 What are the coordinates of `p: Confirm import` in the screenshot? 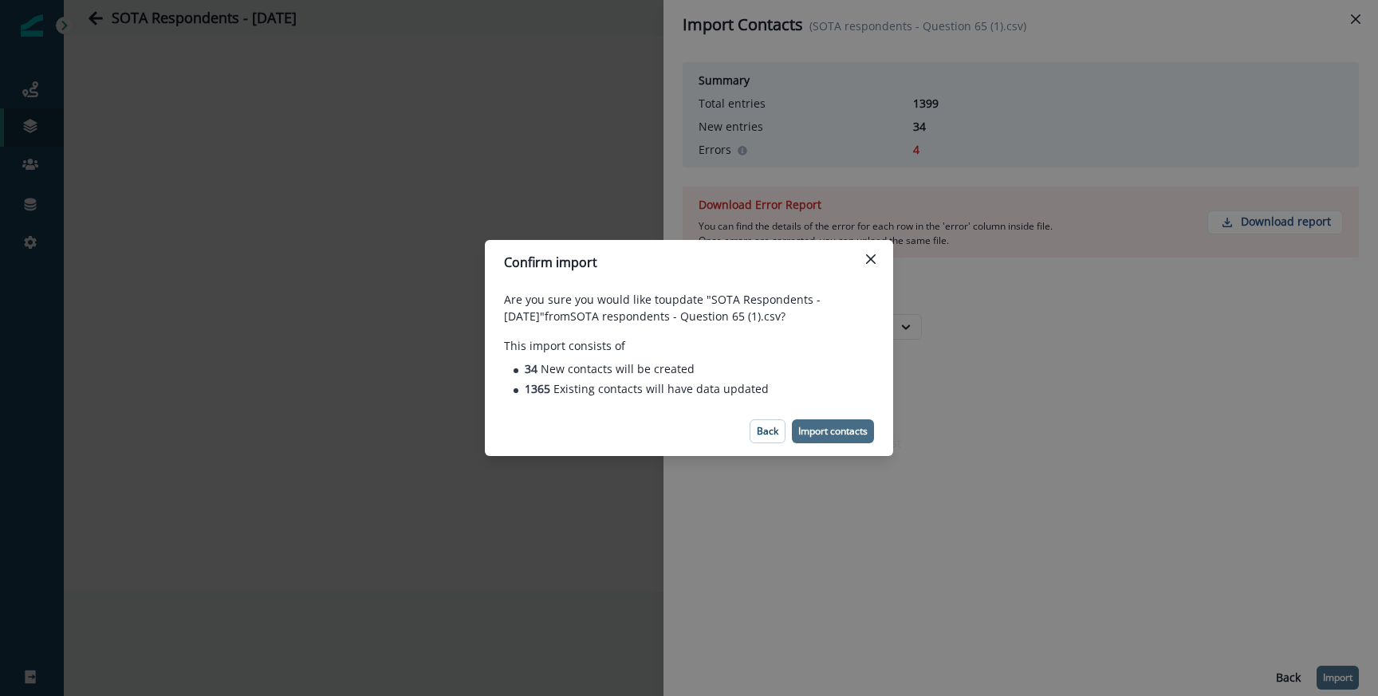 It's located at (550, 262).